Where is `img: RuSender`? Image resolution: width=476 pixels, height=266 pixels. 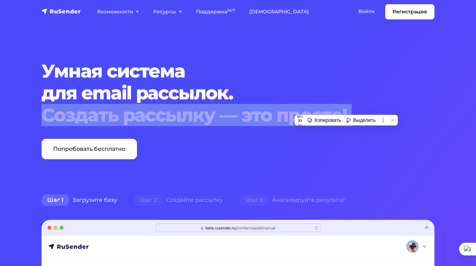
img: RuSender is located at coordinates (61, 11).